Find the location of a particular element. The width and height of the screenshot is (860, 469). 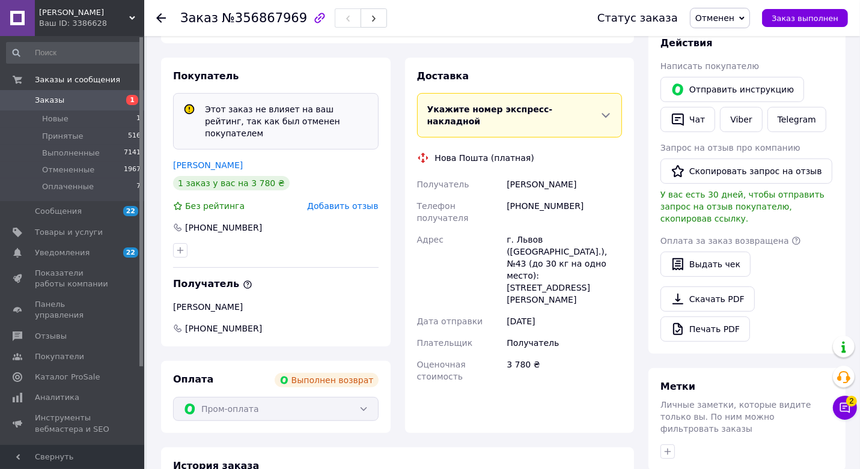

div: 3 780 ₴ is located at coordinates (564, 371).